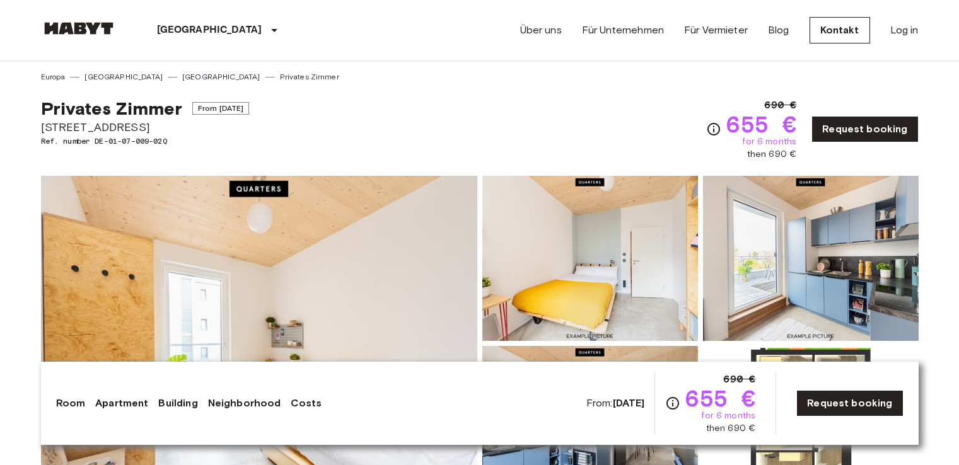 The image size is (959, 465). What do you see at coordinates (623, 30) in the screenshot?
I see `a: Für Unternehmen` at bounding box center [623, 30].